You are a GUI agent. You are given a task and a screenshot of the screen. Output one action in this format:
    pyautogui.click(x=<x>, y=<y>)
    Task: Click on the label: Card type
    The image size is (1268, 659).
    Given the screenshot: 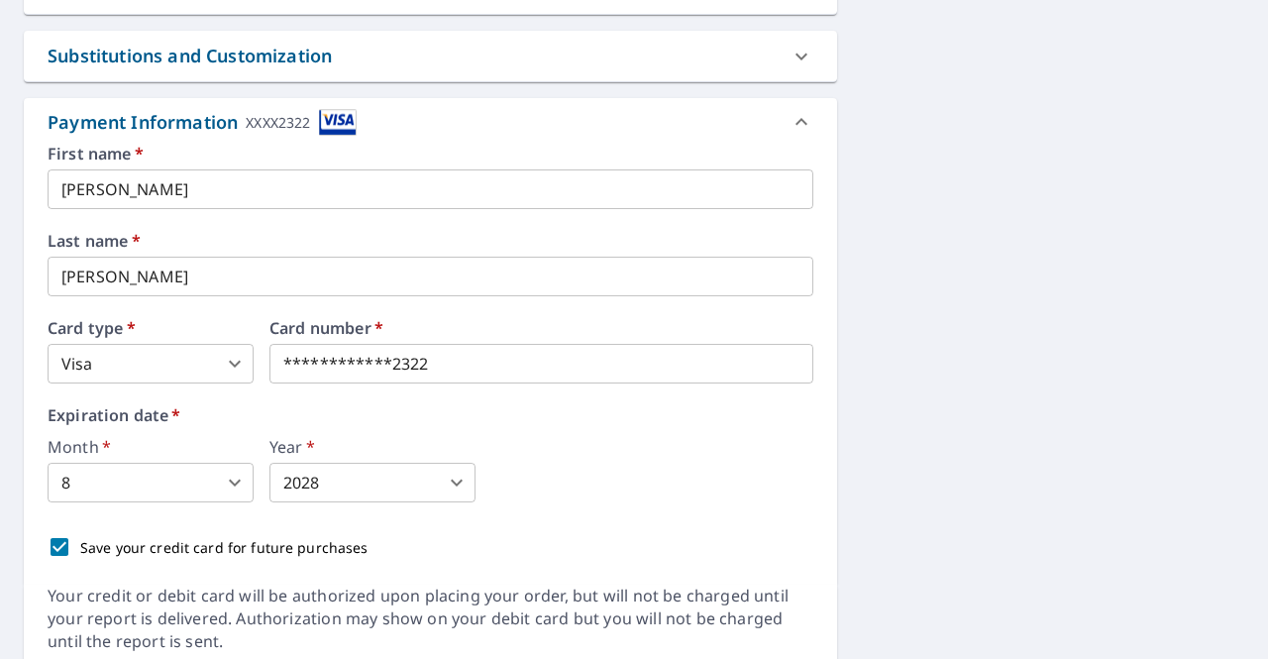 What is the action you would take?
    pyautogui.click(x=151, y=328)
    